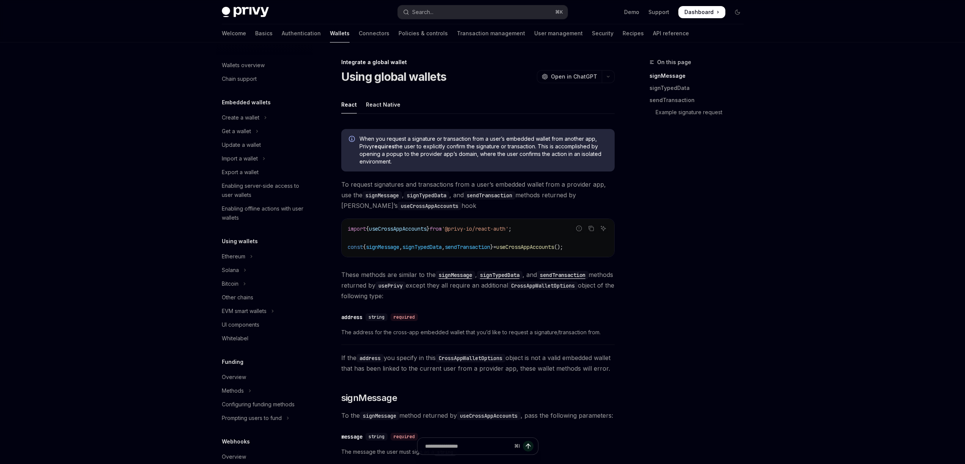 The height and width of the screenshot is (464, 965). Describe the element at coordinates (475, 229) in the screenshot. I see `span: '@privy-io/react-auth'` at that location.